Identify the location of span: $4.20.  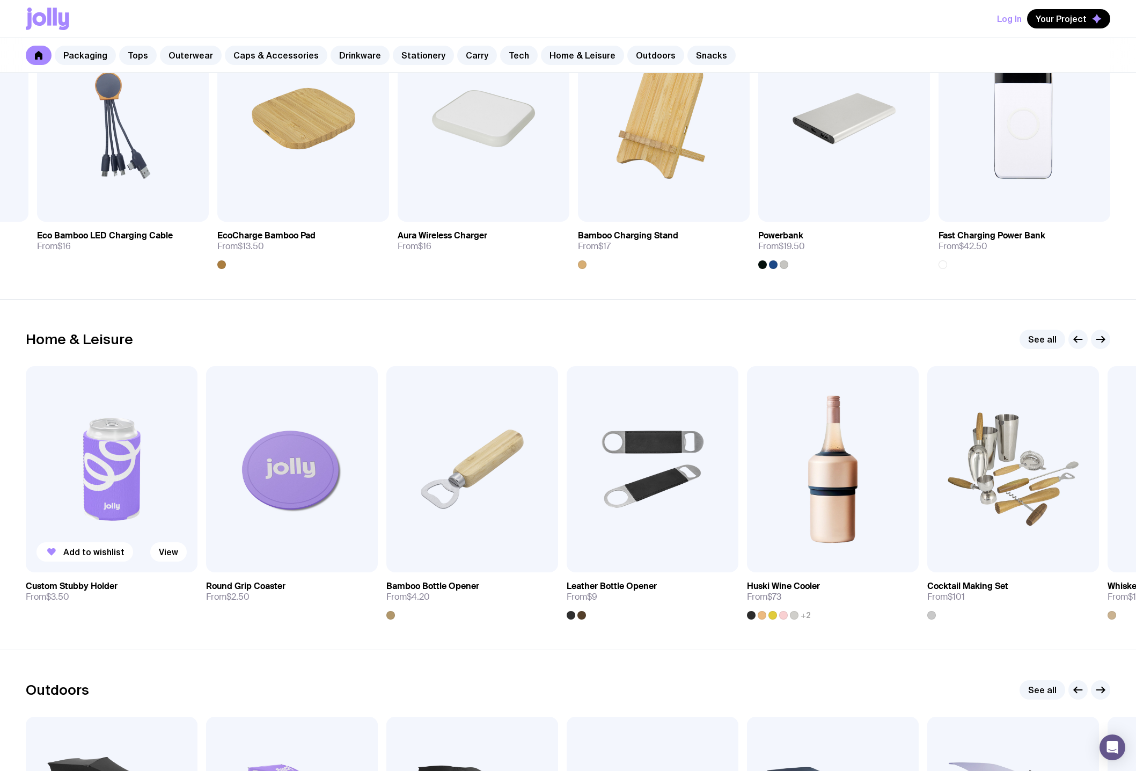
(418, 596).